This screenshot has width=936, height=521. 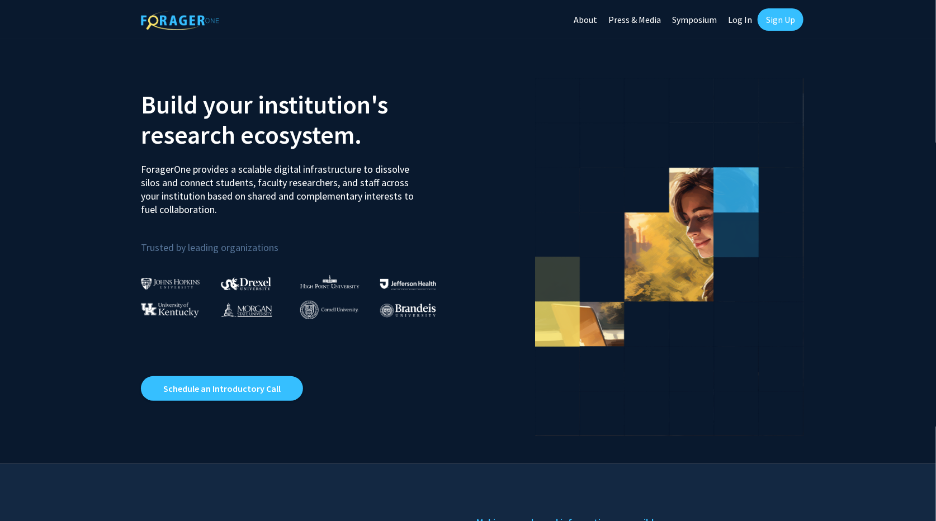 What do you see at coordinates (281, 185) in the screenshot?
I see `p: ForagerOne provides a scalable digital infrastructure to dissolve silos and connect students, fac...` at bounding box center [281, 185].